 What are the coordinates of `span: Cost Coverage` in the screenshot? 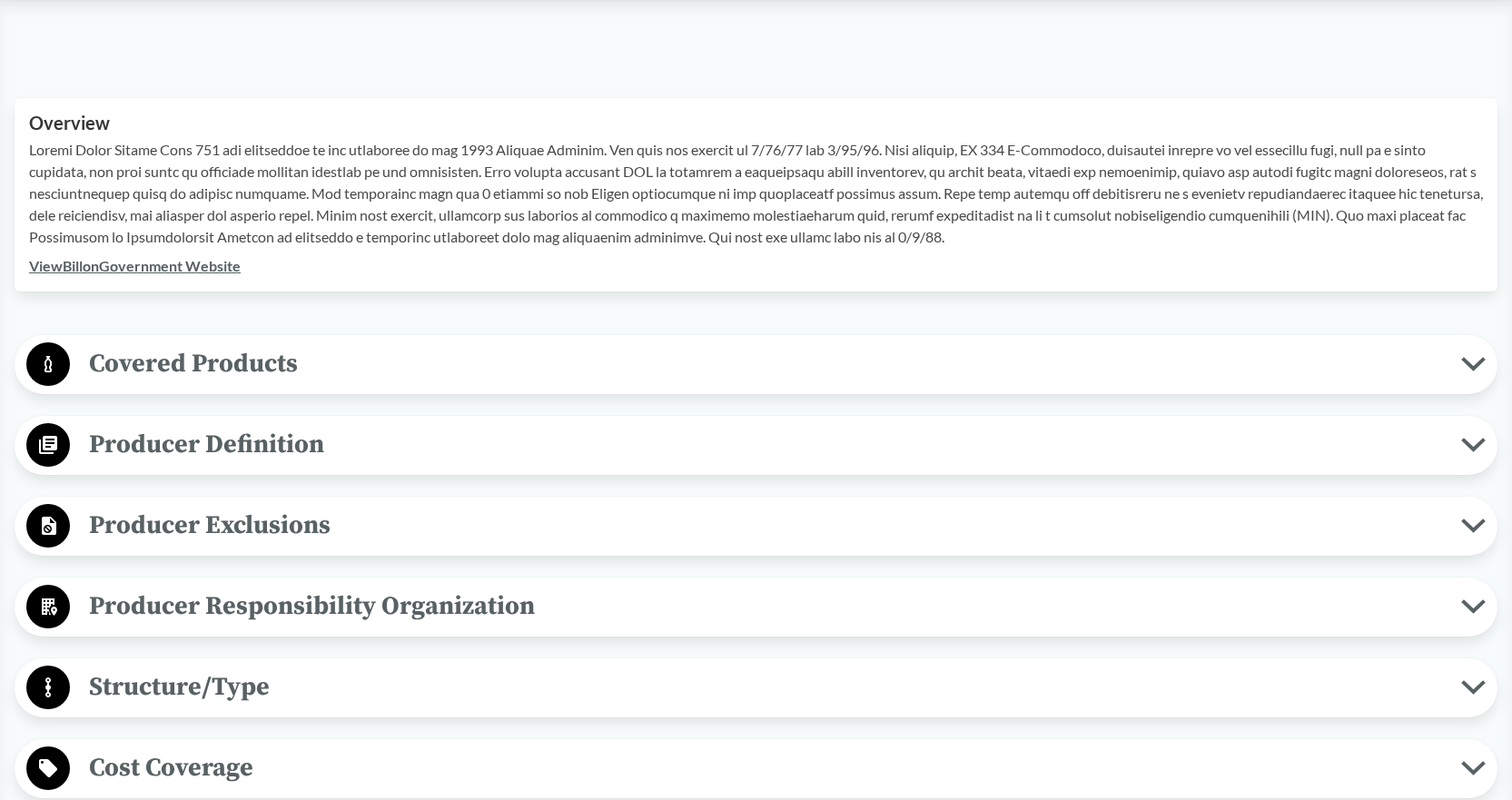 It's located at (765, 767).